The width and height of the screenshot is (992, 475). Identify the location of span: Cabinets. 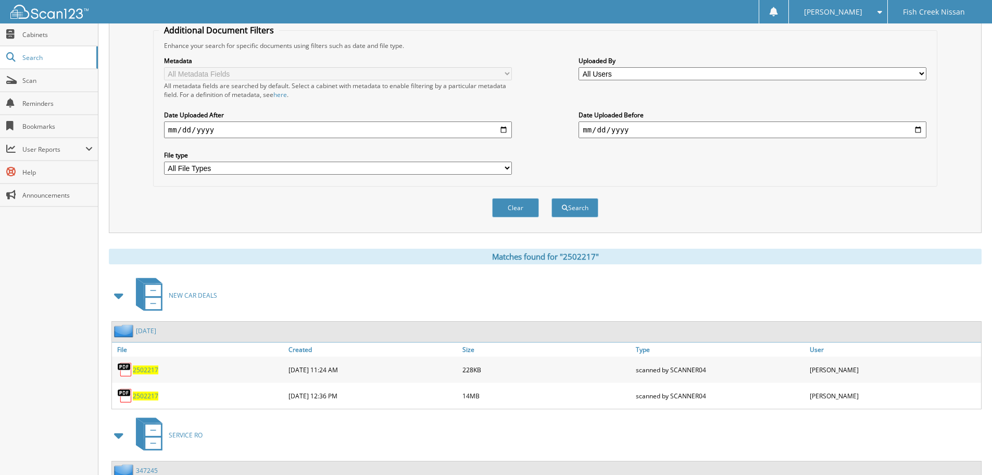
(57, 34).